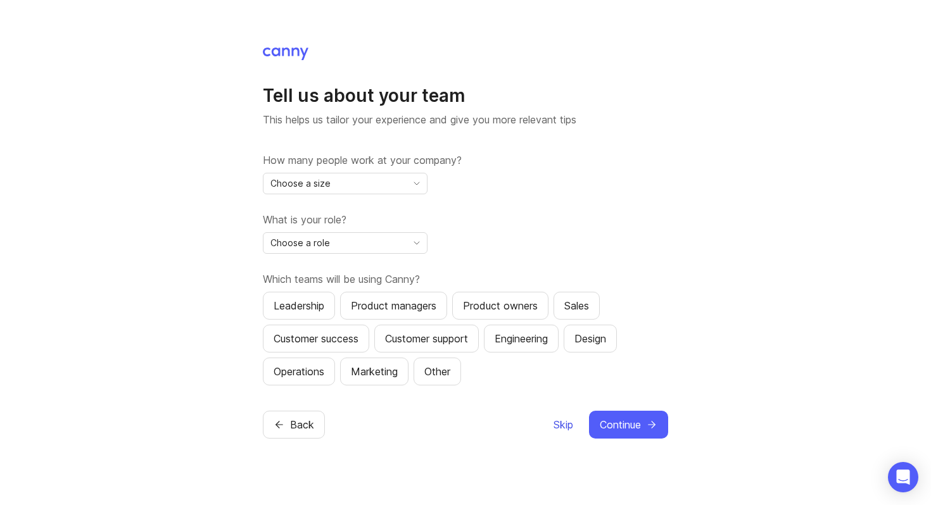  Describe the element at coordinates (437, 372) in the screenshot. I see `button: Other` at that location.